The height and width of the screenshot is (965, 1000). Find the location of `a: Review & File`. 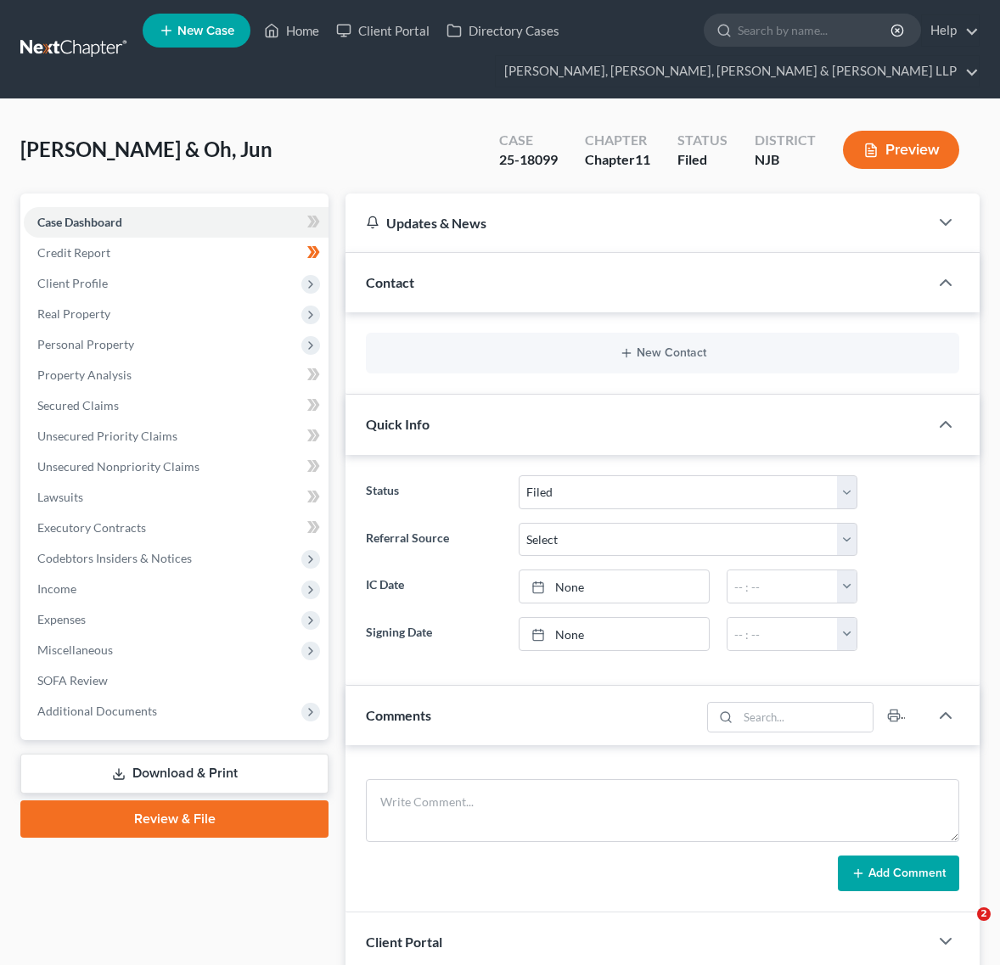

a: Review & File is located at coordinates (174, 819).